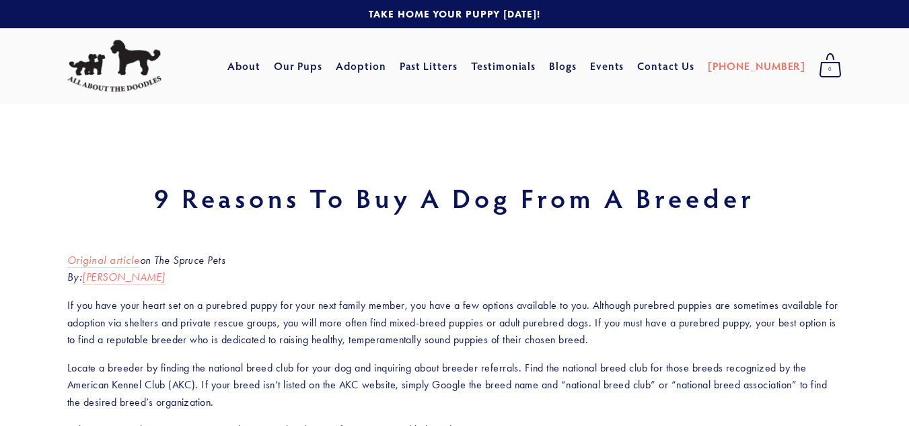 The image size is (909, 426). I want to click on a: Contact Us, so click(665, 66).